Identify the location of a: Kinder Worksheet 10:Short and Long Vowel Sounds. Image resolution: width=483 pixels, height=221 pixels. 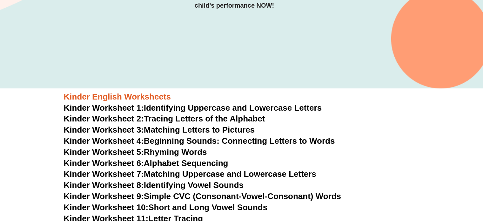
(166, 207).